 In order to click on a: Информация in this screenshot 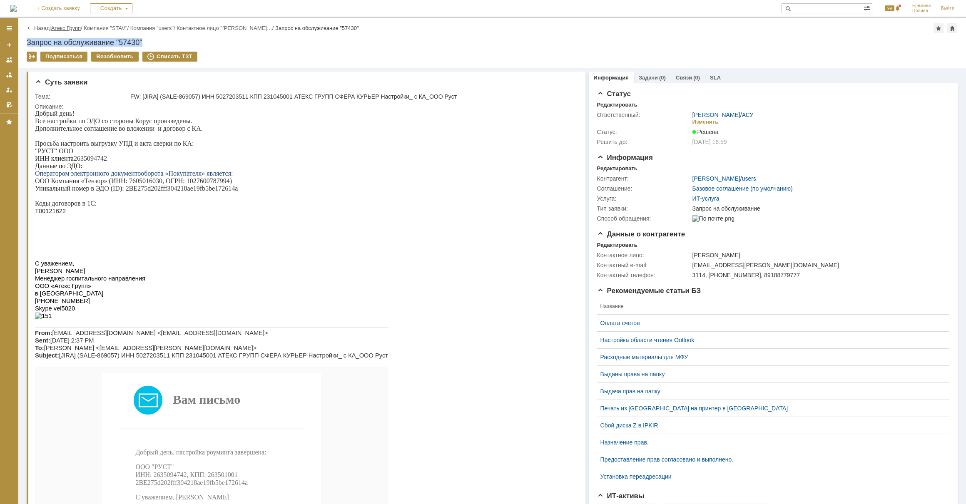, I will do `click(611, 77)`.